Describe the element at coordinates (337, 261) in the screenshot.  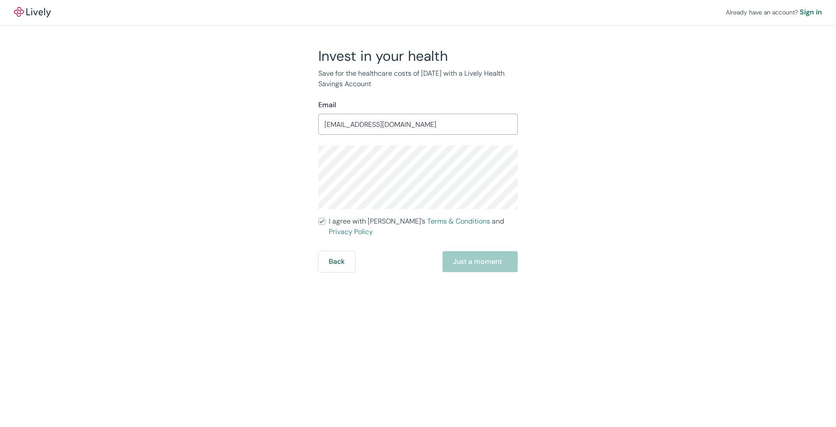
I see `button: Back` at that location.